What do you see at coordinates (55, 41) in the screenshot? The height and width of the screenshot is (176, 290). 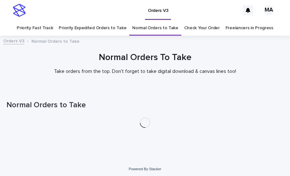 I see `p: Normal Orders to Take` at bounding box center [55, 41].